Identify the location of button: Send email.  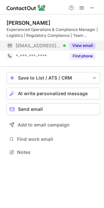
(53, 109).